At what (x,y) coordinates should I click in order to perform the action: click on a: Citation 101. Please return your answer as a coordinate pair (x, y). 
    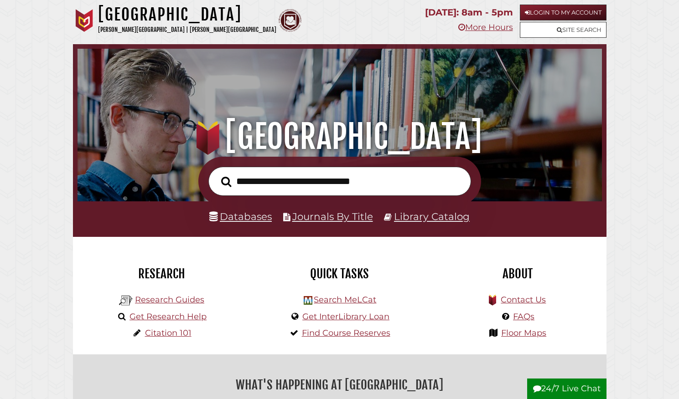
    Looking at the image, I should click on (168, 333).